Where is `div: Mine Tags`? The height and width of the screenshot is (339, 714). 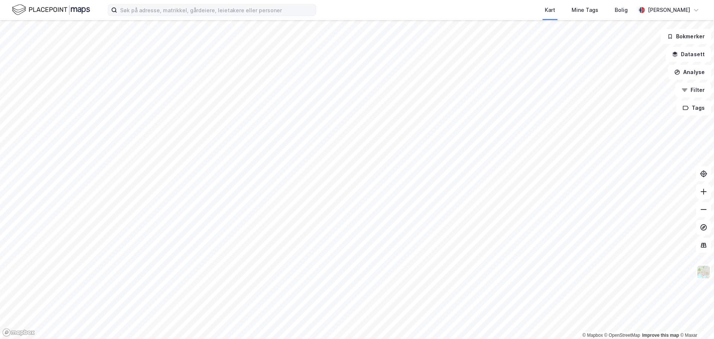 div: Mine Tags is located at coordinates (585, 10).